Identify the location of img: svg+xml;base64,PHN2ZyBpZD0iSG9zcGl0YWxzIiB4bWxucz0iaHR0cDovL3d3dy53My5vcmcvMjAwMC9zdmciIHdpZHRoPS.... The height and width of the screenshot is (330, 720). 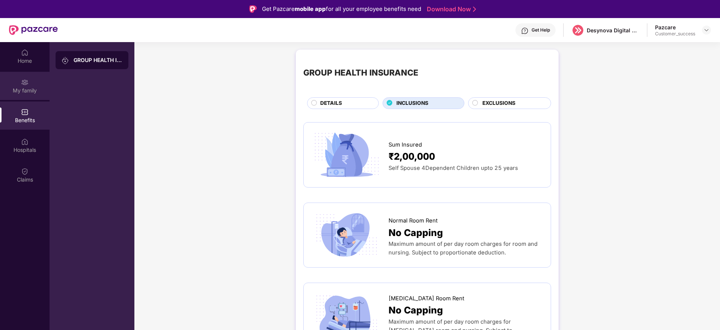
(25, 142).